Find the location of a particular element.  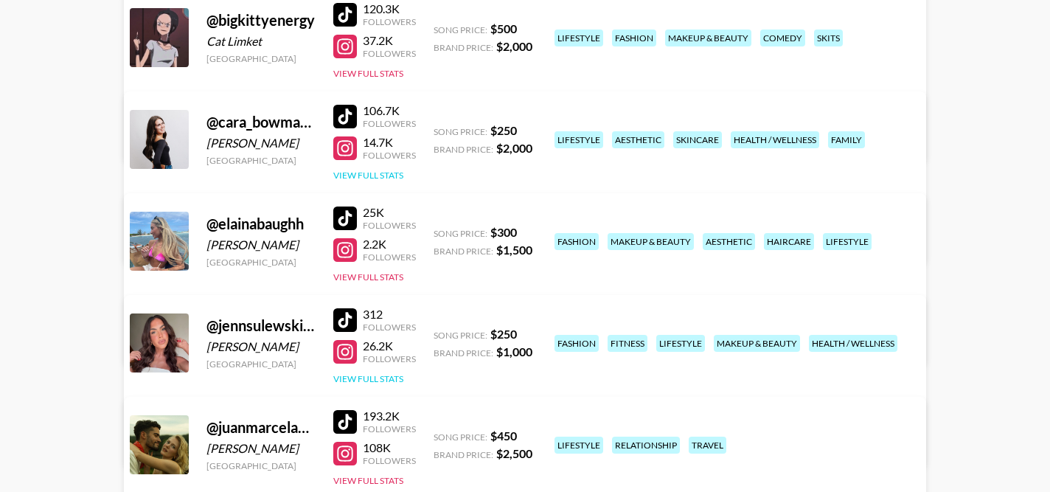

div: Cat Limket is located at coordinates (261, 41).